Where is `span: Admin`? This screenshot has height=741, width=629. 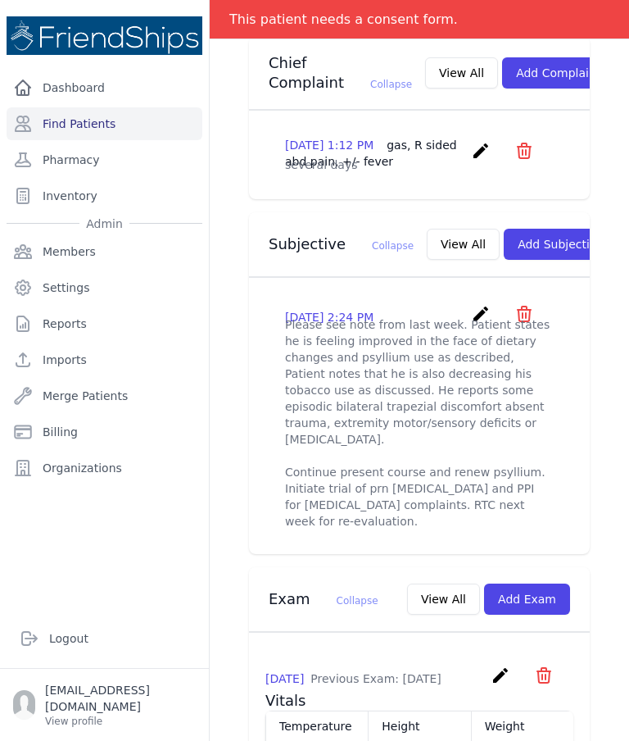
span: Admin is located at coordinates (104, 224).